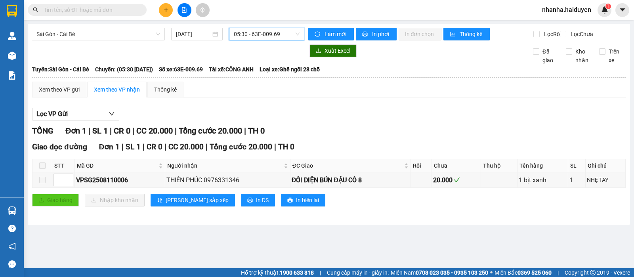 This screenshot has width=634, height=277. Describe the element at coordinates (290, 69) in the screenshot. I see `span: Loại xe: Ghế ngồi 28 chỗ` at that location.